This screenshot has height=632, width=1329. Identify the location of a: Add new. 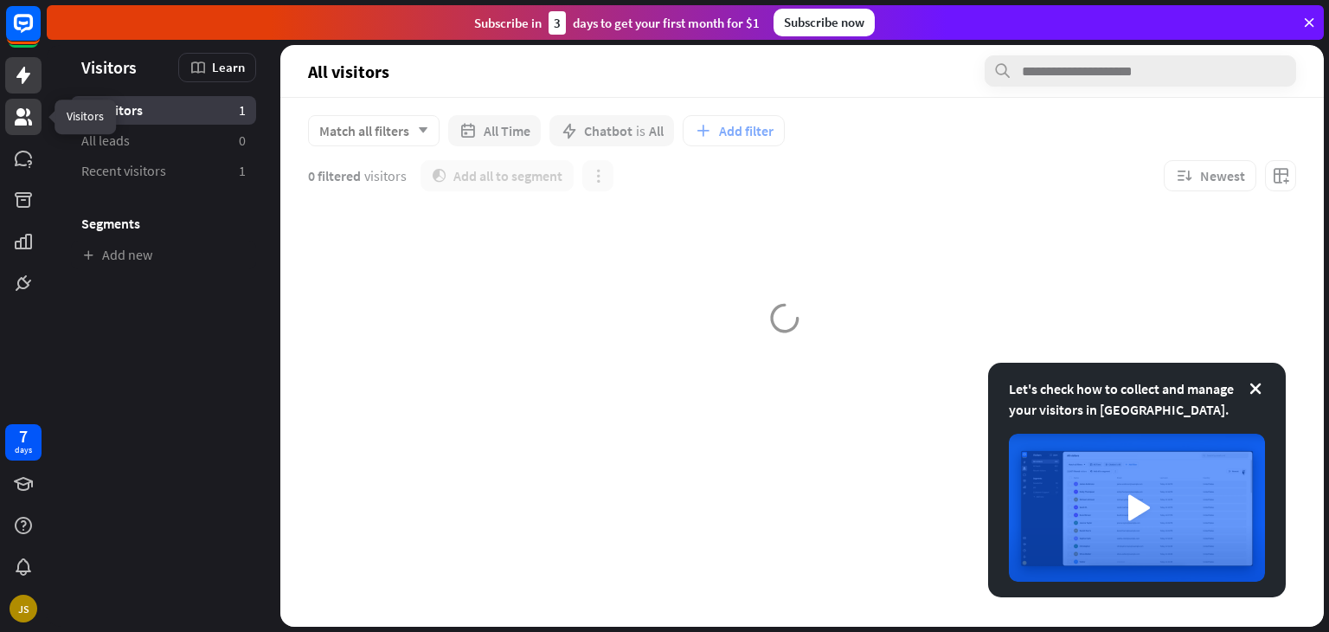
(164, 254).